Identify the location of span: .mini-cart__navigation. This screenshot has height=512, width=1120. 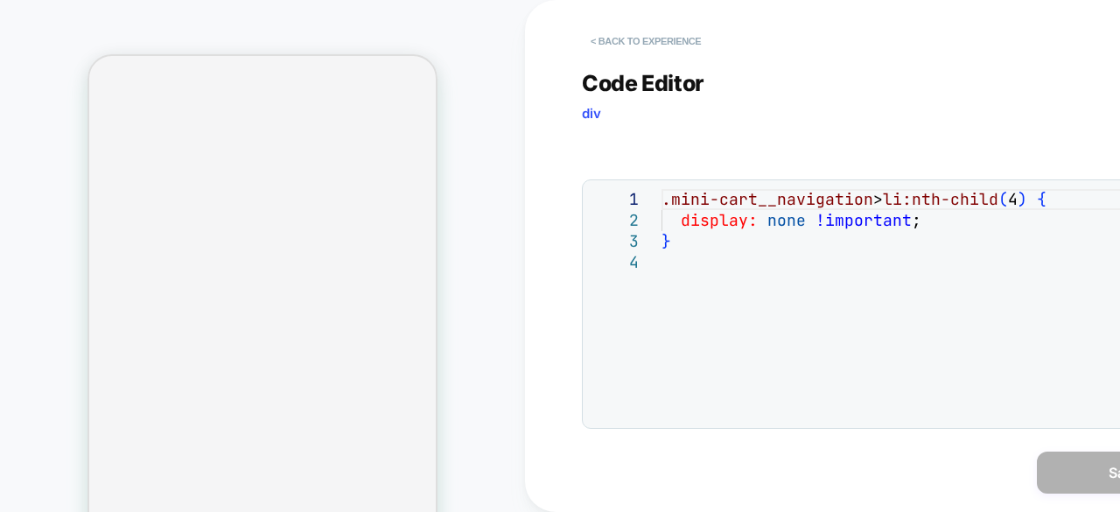
(768, 199).